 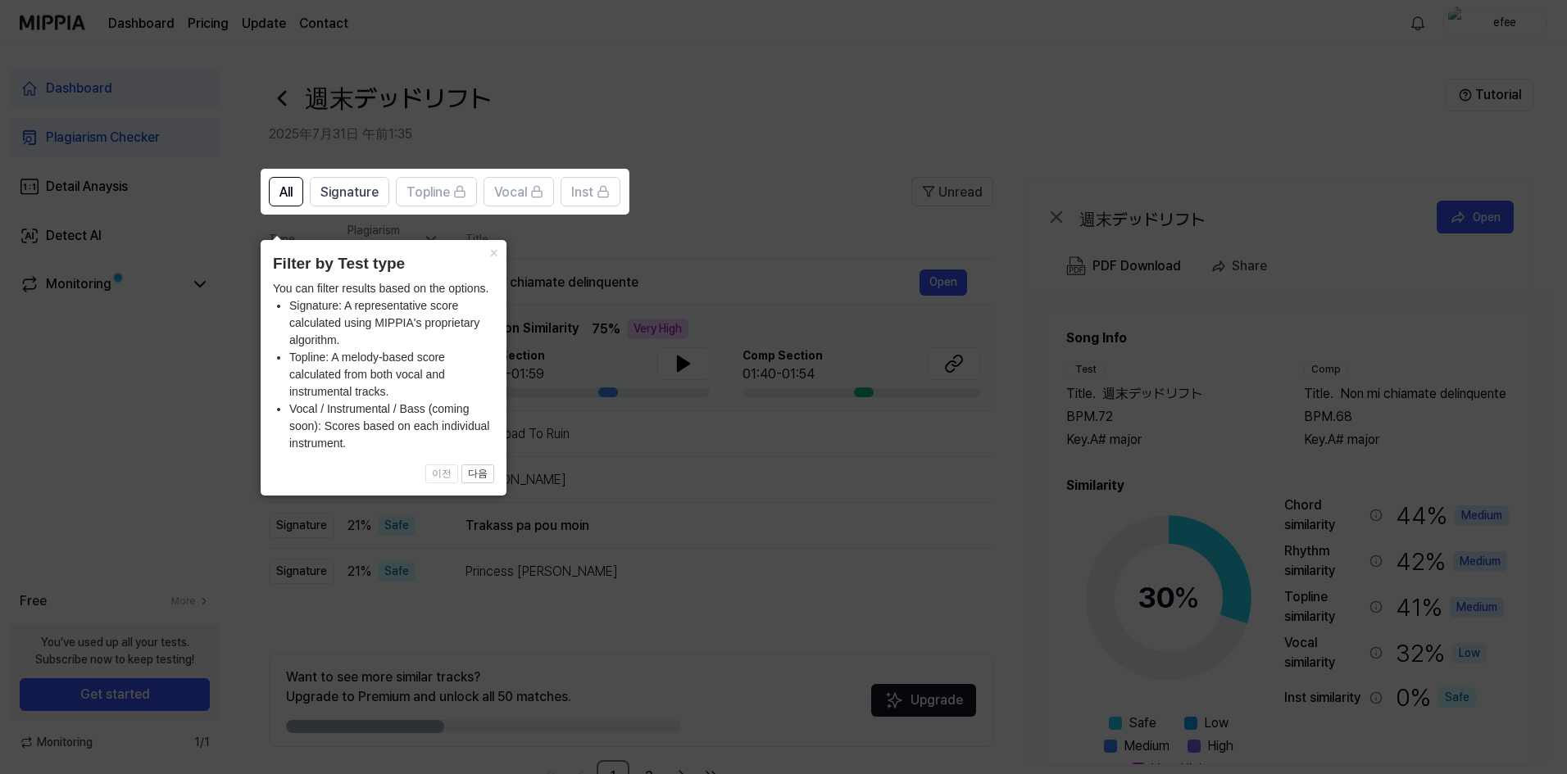 What do you see at coordinates (428, 193) in the screenshot?
I see `span: Topline` at bounding box center [428, 193].